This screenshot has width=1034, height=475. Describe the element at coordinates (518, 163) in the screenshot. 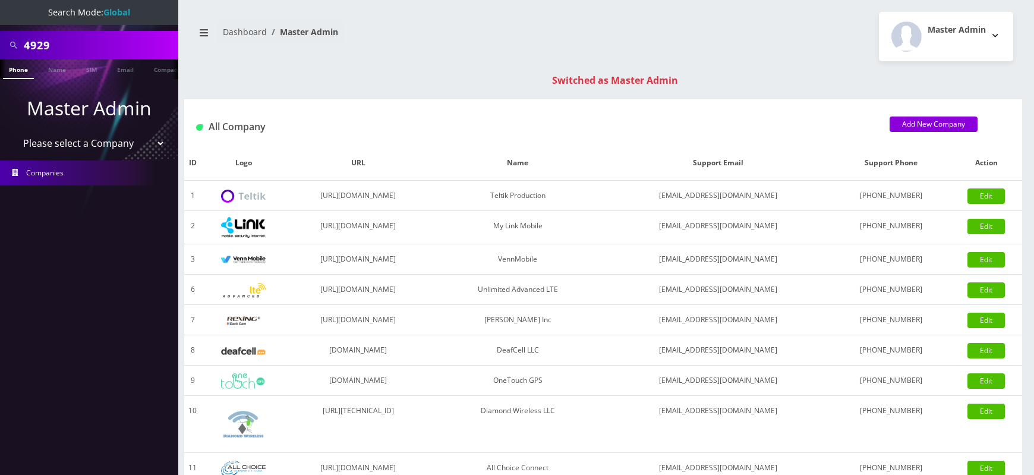

I see `th: Name` at that location.